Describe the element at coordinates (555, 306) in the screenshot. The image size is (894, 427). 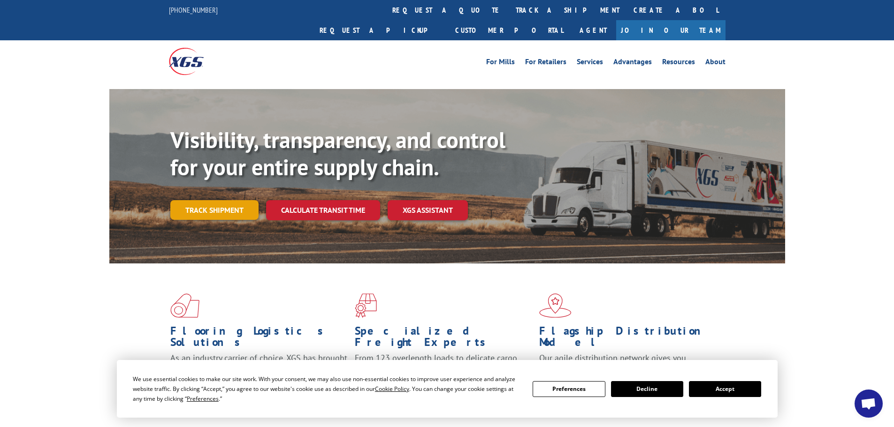
I see `img: xgs-icon-flagship-distribution-model-red` at that location.